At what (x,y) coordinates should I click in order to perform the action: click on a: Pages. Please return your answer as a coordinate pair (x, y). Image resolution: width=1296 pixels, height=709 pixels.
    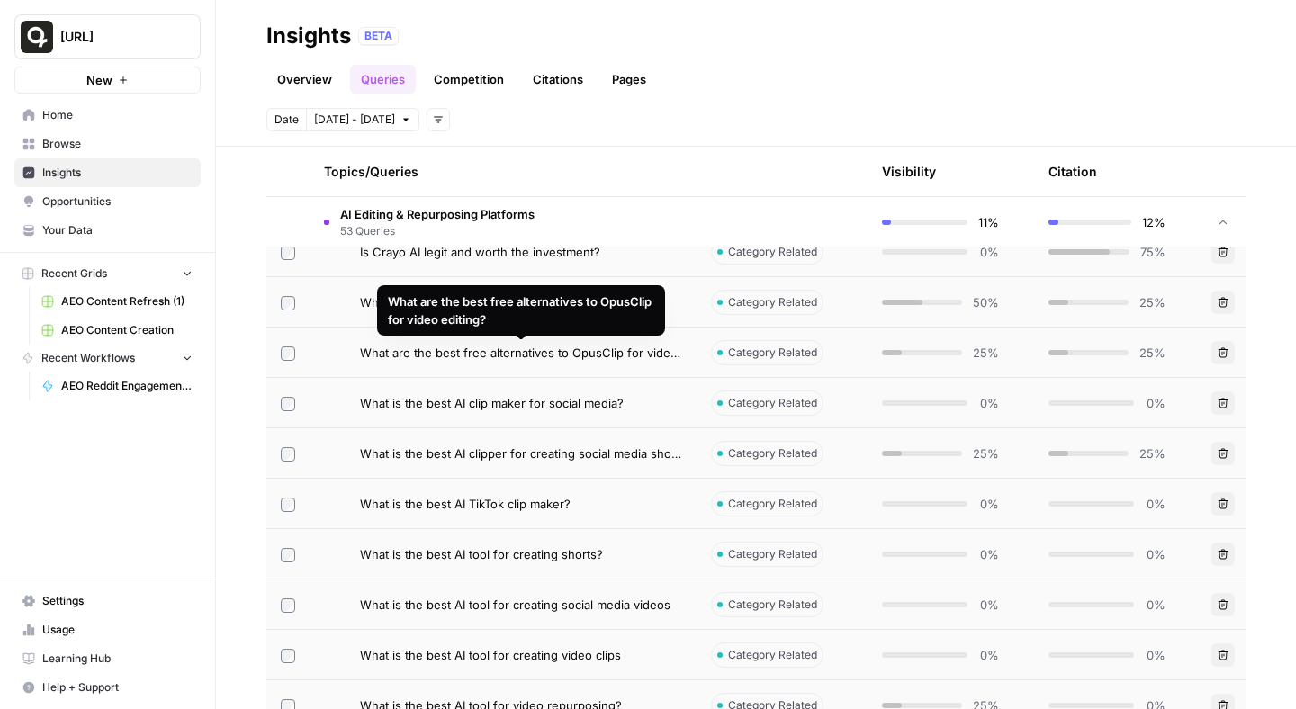
    Looking at the image, I should click on (629, 79).